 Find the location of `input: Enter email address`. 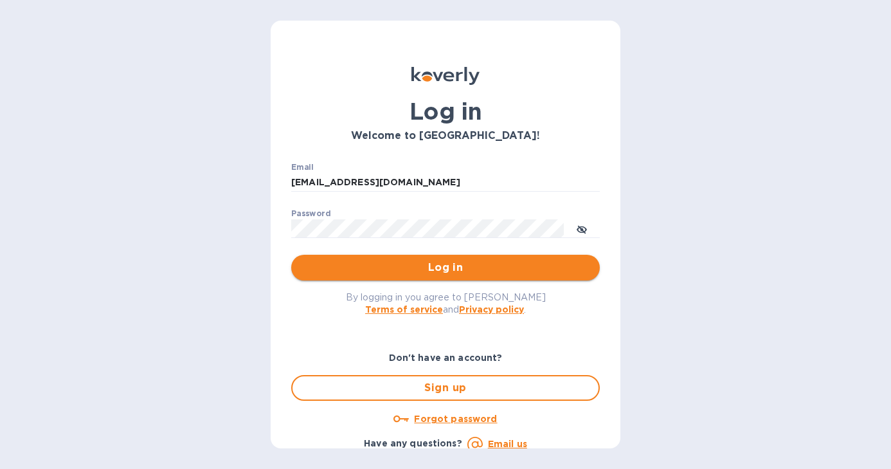

input: Enter email address is located at coordinates (445, 183).